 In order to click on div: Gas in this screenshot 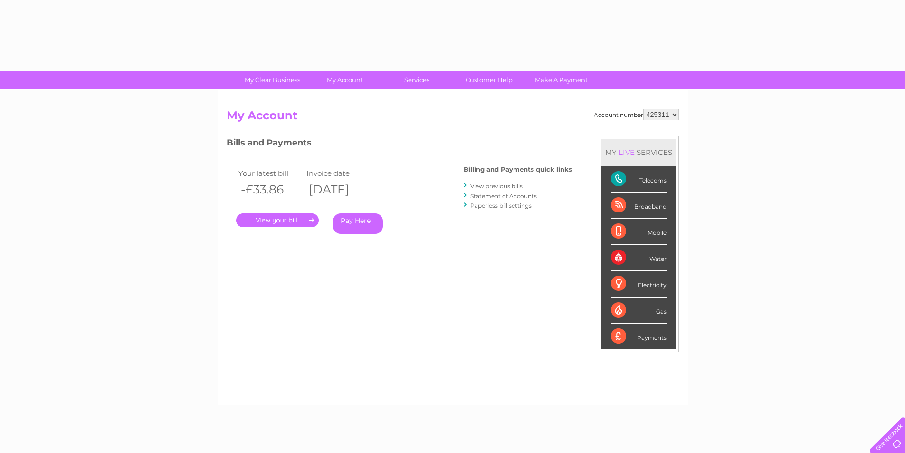, I will do `click(639, 310)`.